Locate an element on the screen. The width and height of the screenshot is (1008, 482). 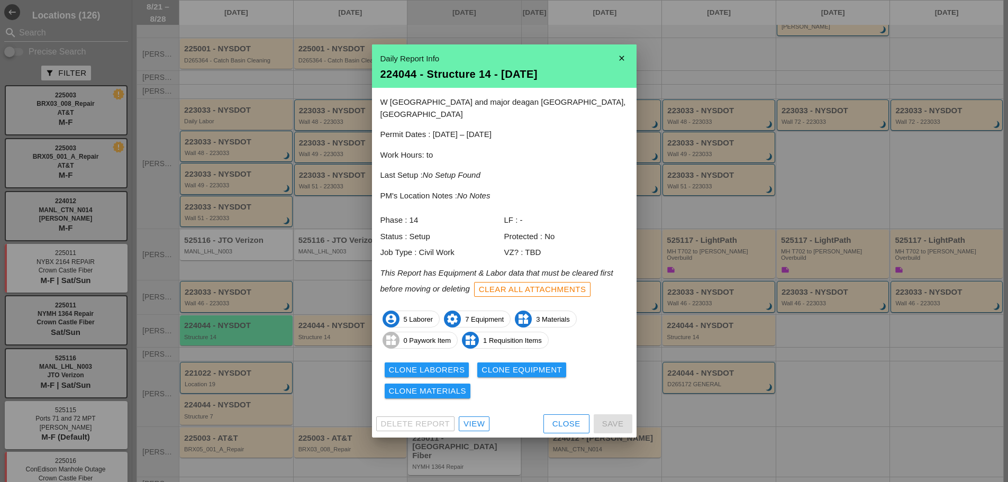
span: 7 Equipment is located at coordinates (477, 319).